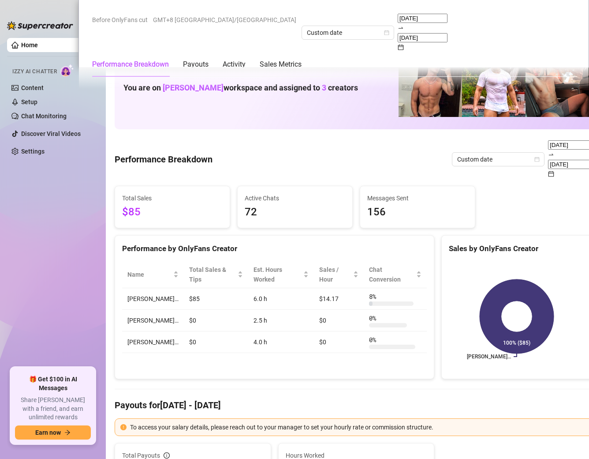 The width and height of the screenshot is (589, 459). Describe the element at coordinates (395, 274) in the screenshot. I see `th: Chat Conversion` at that location.